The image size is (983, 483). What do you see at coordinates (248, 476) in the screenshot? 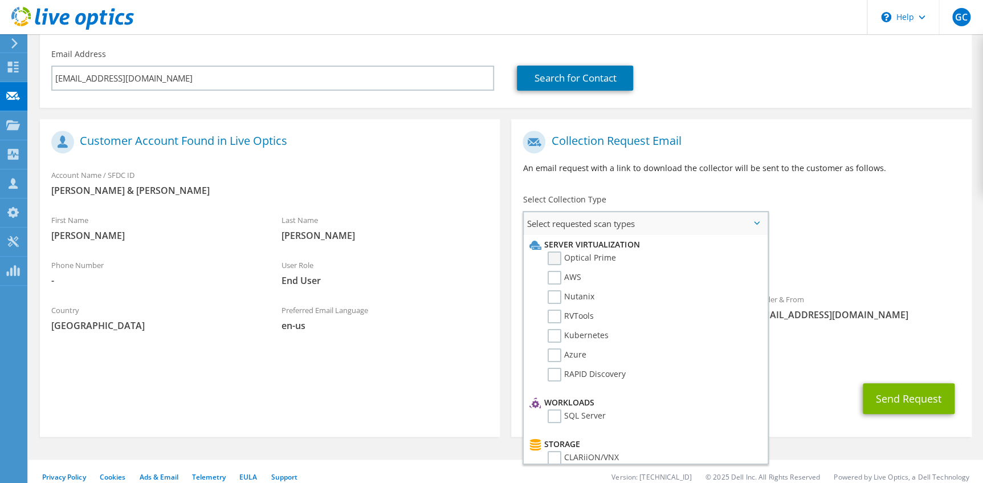
I see `a: EULA` at bounding box center [248, 476].